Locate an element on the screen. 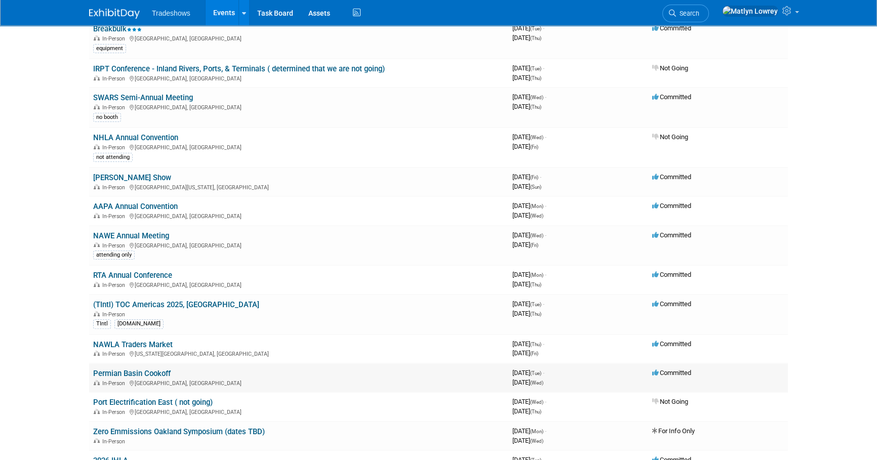 The height and width of the screenshot is (460, 877). img: Matlyn Lowrey is located at coordinates (750, 11).